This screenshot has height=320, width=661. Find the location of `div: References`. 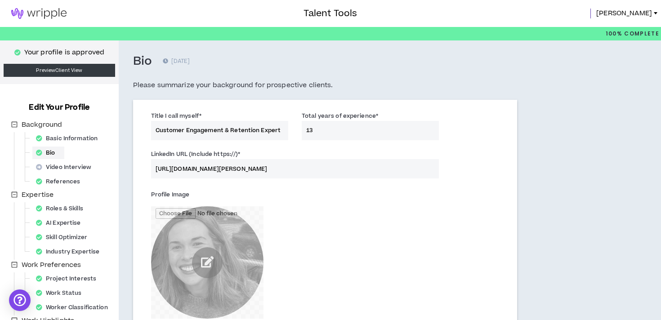

div: References is located at coordinates (61, 182).